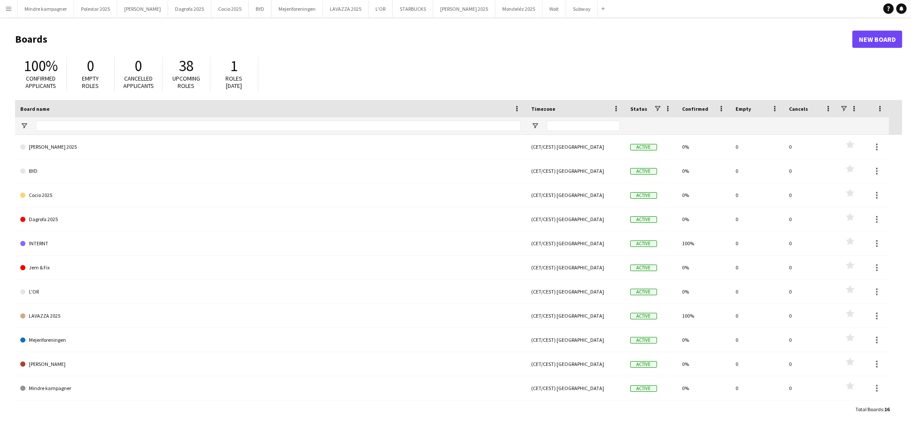 This screenshot has width=911, height=431. Describe the element at coordinates (638, 109) in the screenshot. I see `span: Status` at that location.